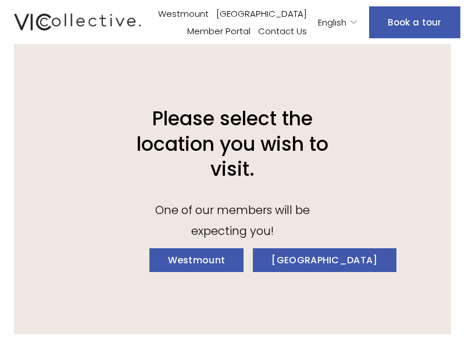 The height and width of the screenshot is (348, 465). Describe the element at coordinates (218, 31) in the screenshot. I see `a: Member Portal` at that location.